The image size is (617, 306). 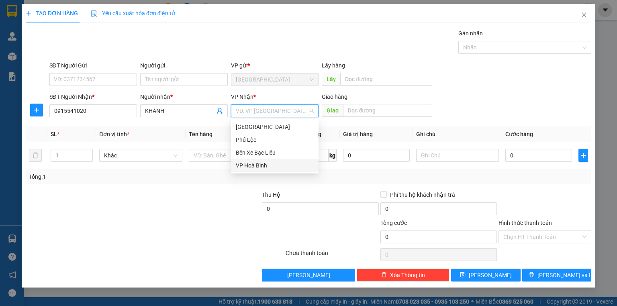 What do you see at coordinates (332, 111) in the screenshot?
I see `span: Giao` at bounding box center [332, 111].